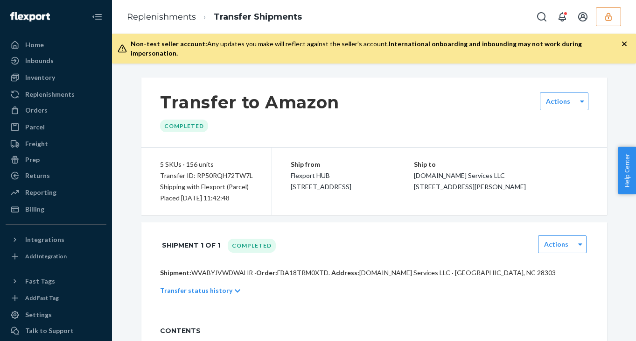 This screenshot has height=341, width=636. Describe the element at coordinates (56, 144) in the screenshot. I see `a: Freight` at that location.